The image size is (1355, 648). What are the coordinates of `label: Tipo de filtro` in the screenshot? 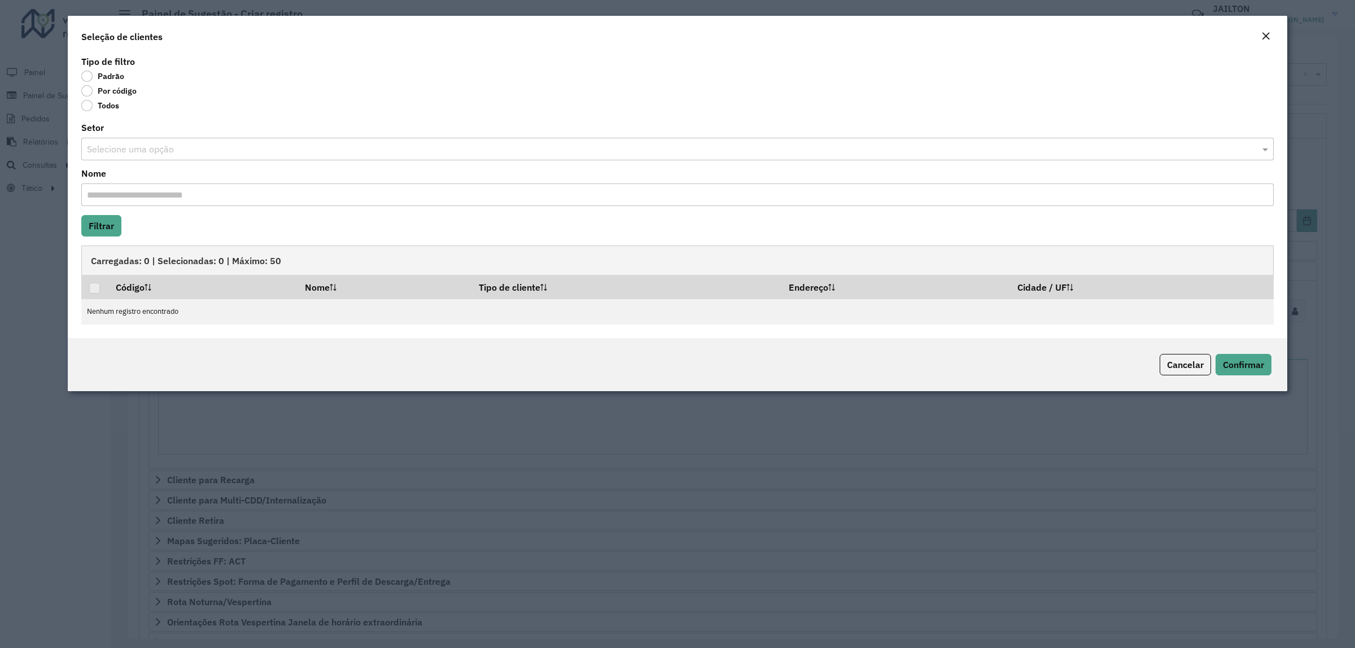 It's located at (108, 62).